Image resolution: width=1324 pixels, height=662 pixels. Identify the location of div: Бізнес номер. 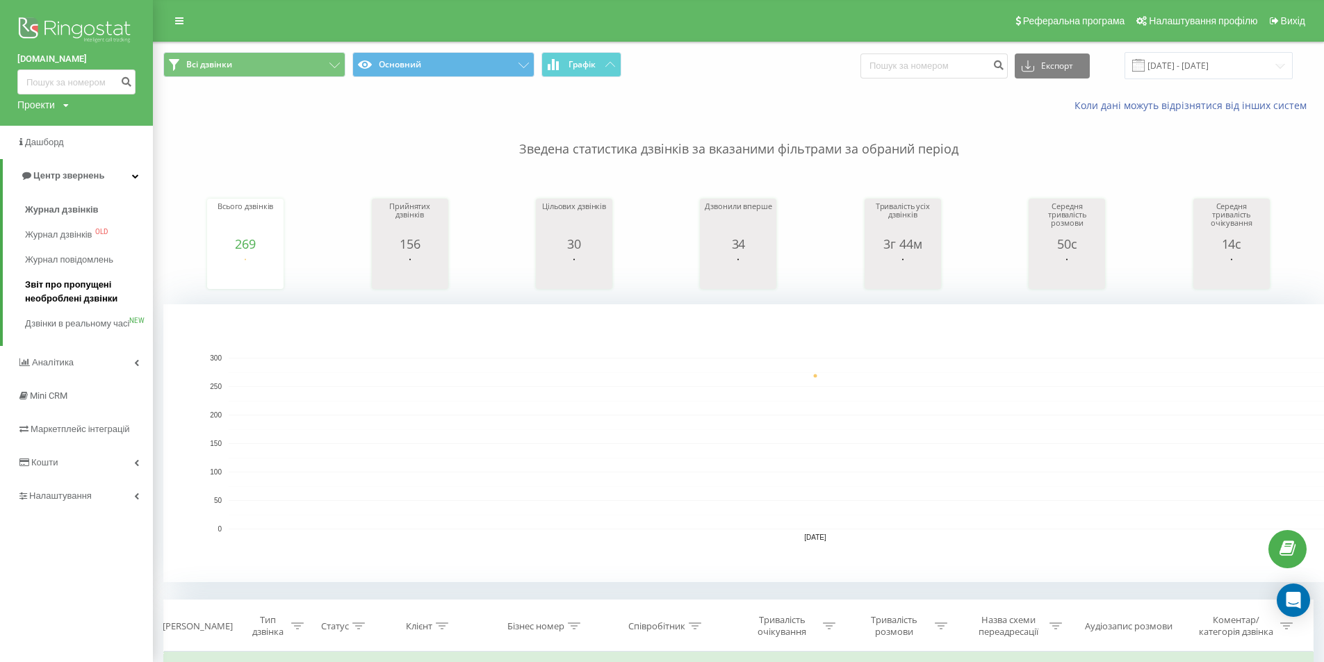
(536, 626).